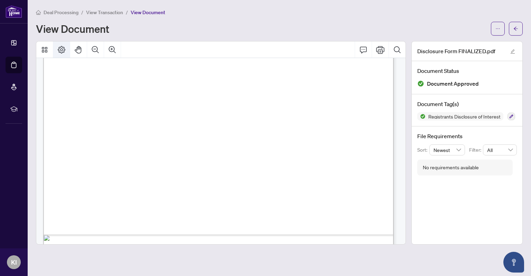 This screenshot has width=531, height=276. I want to click on img: logo, so click(14, 11).